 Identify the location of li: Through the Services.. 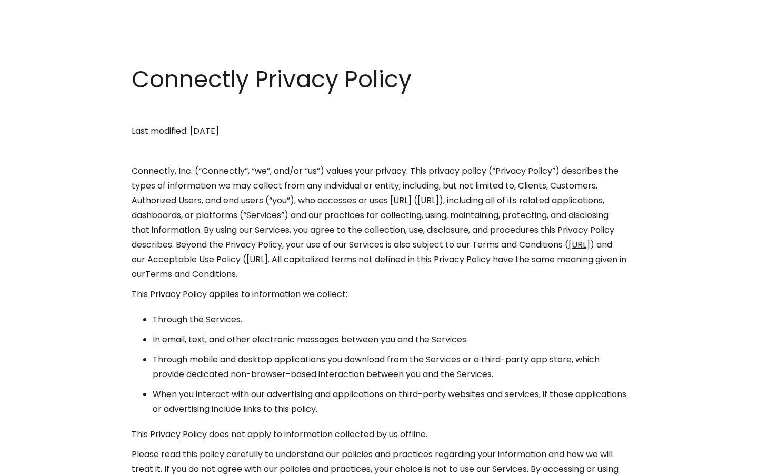
(390, 320).